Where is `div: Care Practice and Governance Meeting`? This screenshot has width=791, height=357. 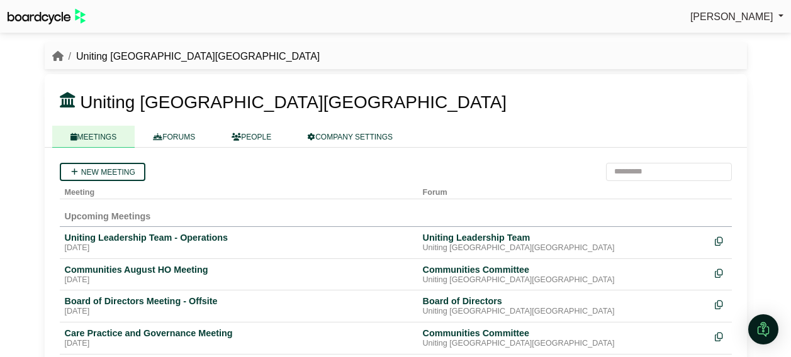 div: Care Practice and Governance Meeting is located at coordinates (238, 333).